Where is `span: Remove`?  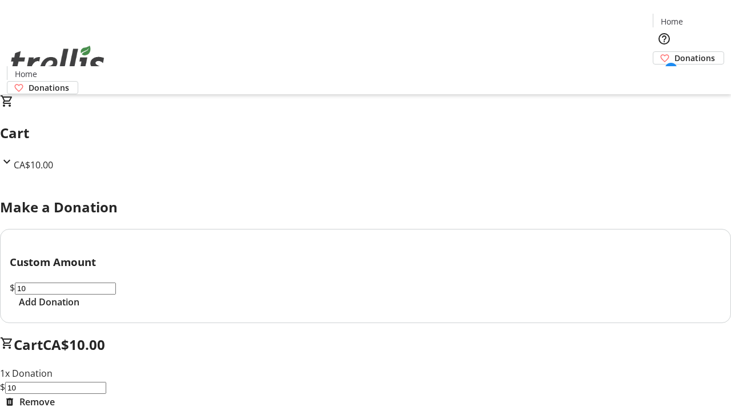
span: Remove is located at coordinates (37, 402).